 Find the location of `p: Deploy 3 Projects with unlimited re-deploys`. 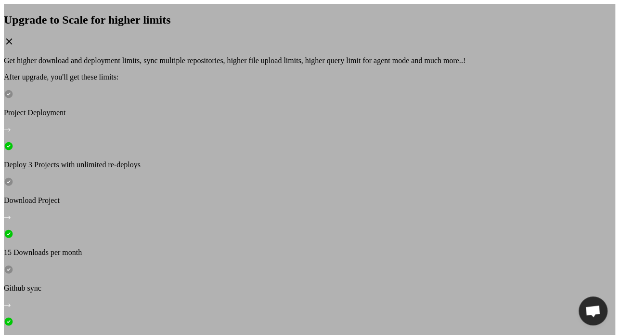

p: Deploy 3 Projects with unlimited re-deploys is located at coordinates (310, 165).